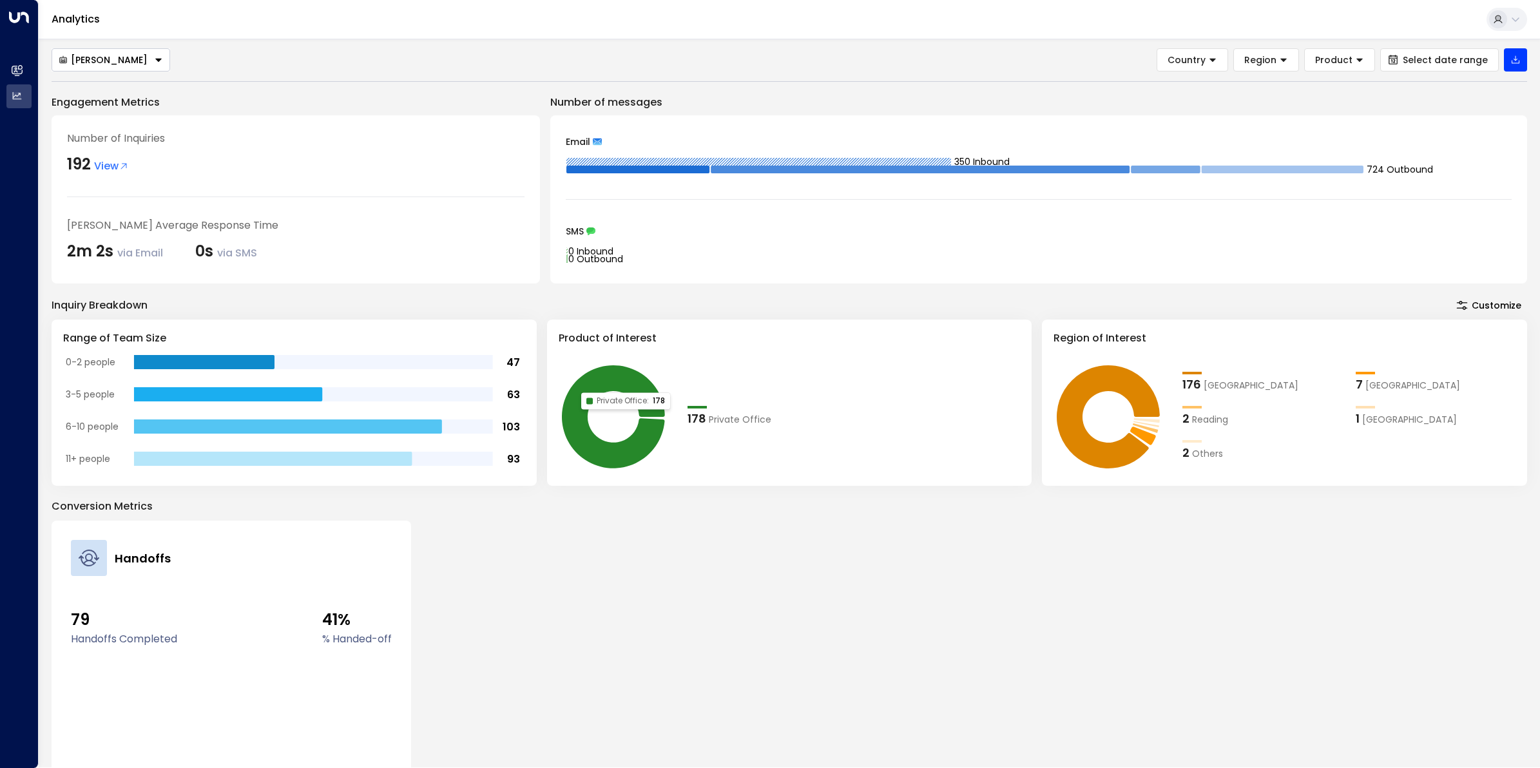 The image size is (1540, 768). Describe the element at coordinates (1399, 169) in the screenshot. I see `tspan: 724 Outbound` at that location.